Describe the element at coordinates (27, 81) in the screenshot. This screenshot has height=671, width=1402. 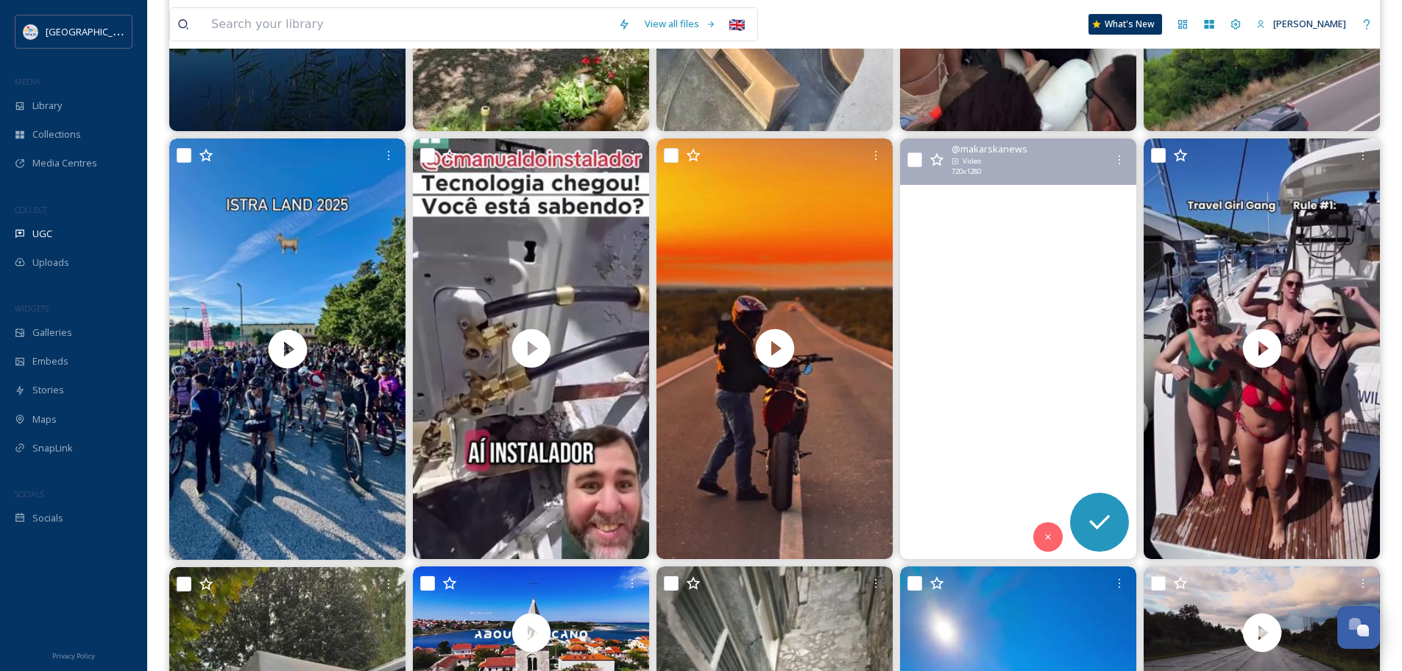
I see `span: MEDIA` at that location.